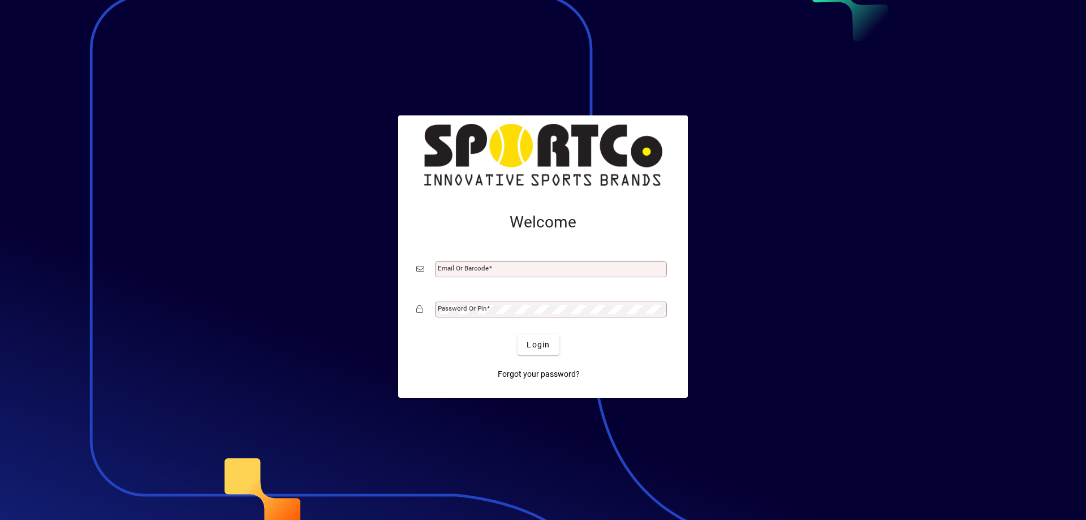 The image size is (1086, 520). Describe the element at coordinates (543, 222) in the screenshot. I see `h2: Welcome` at that location.